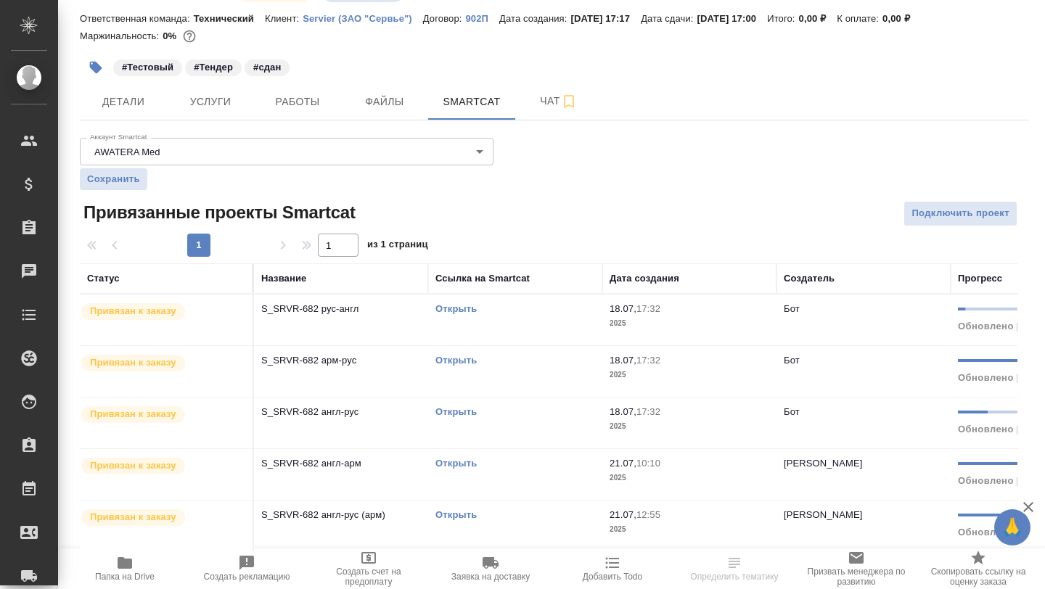 This screenshot has width=1045, height=589. Describe the element at coordinates (247, 577) in the screenshot. I see `span: Создать рекламацию` at that location.